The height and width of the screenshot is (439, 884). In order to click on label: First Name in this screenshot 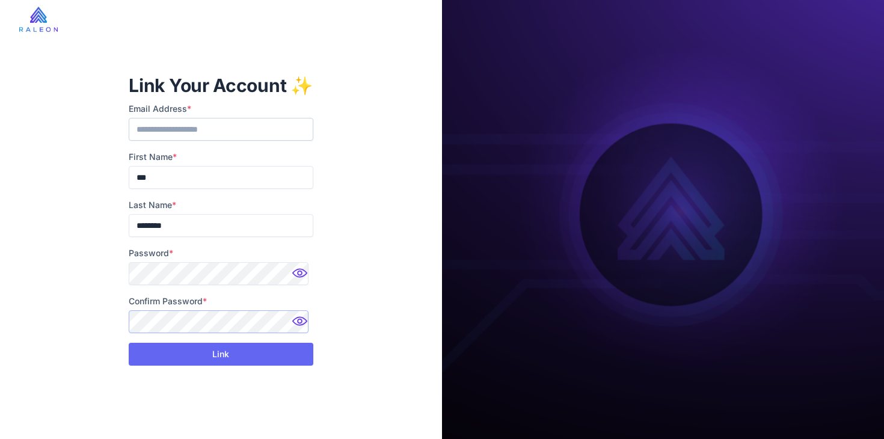, I will do `click(221, 157)`.